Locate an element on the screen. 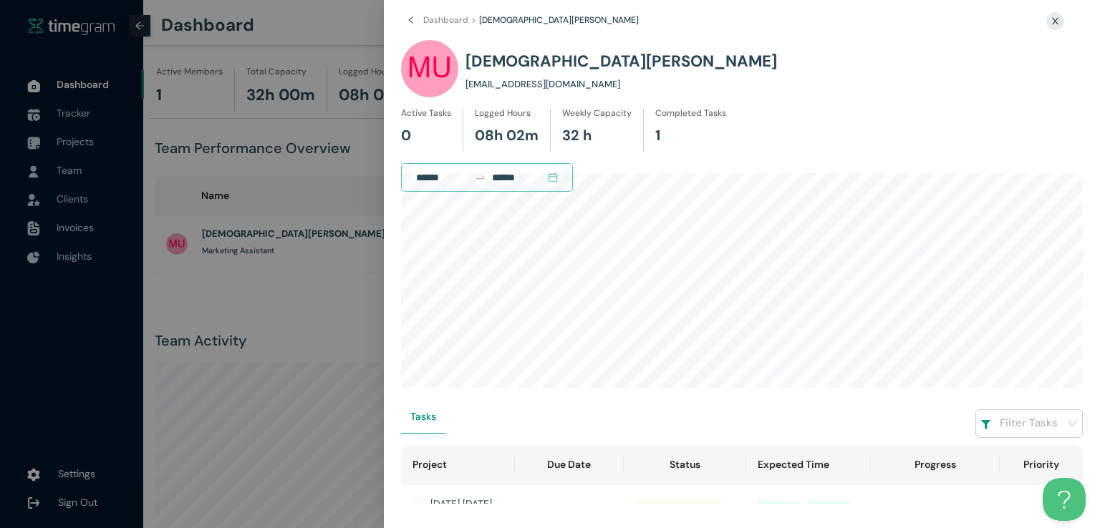 This screenshot has width=1100, height=528. h1: 1 is located at coordinates (657, 135).